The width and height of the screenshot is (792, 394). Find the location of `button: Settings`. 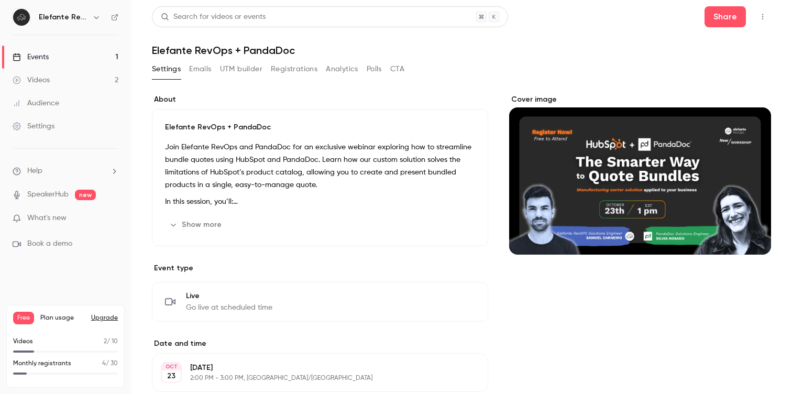

button: Settings is located at coordinates (166, 69).